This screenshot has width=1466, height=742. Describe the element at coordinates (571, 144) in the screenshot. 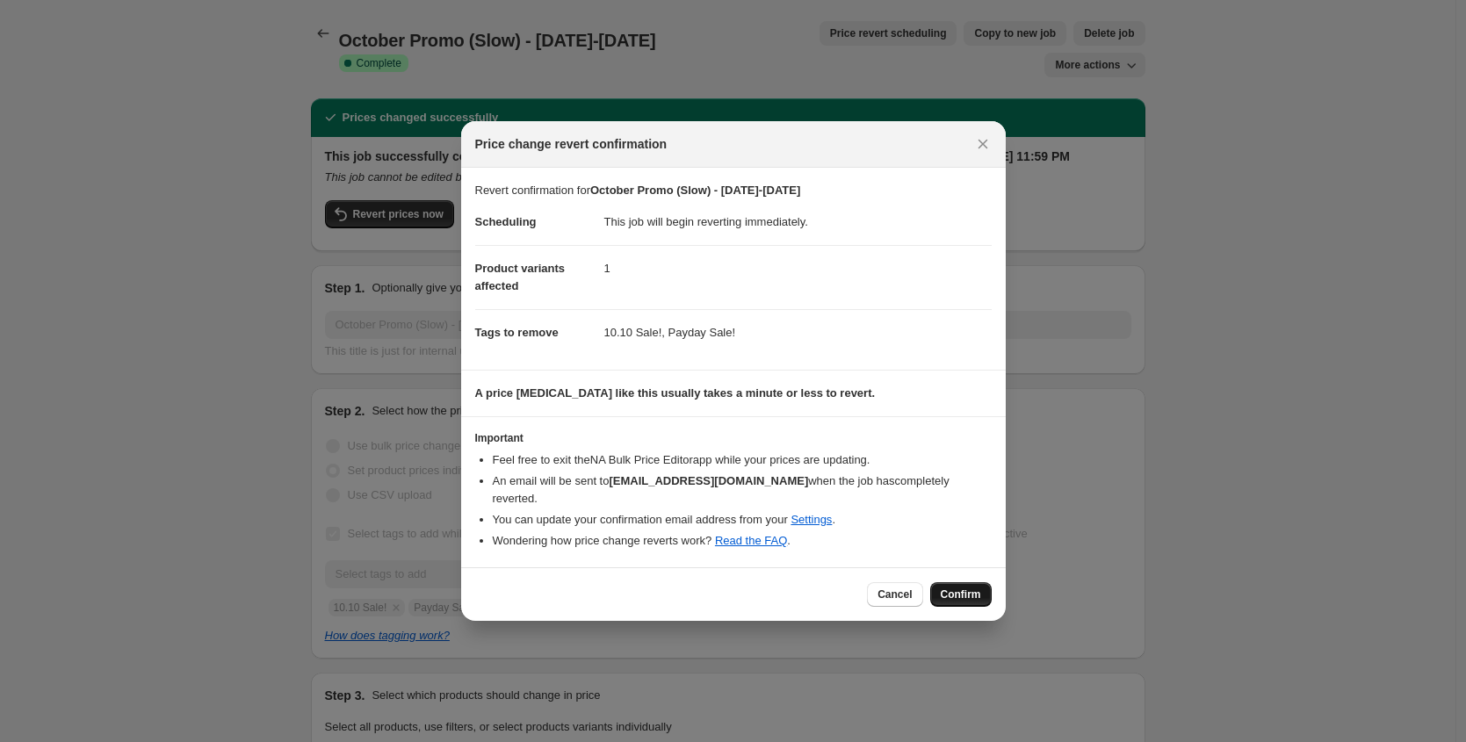

I see `span: Price change revert confirmation` at that location.